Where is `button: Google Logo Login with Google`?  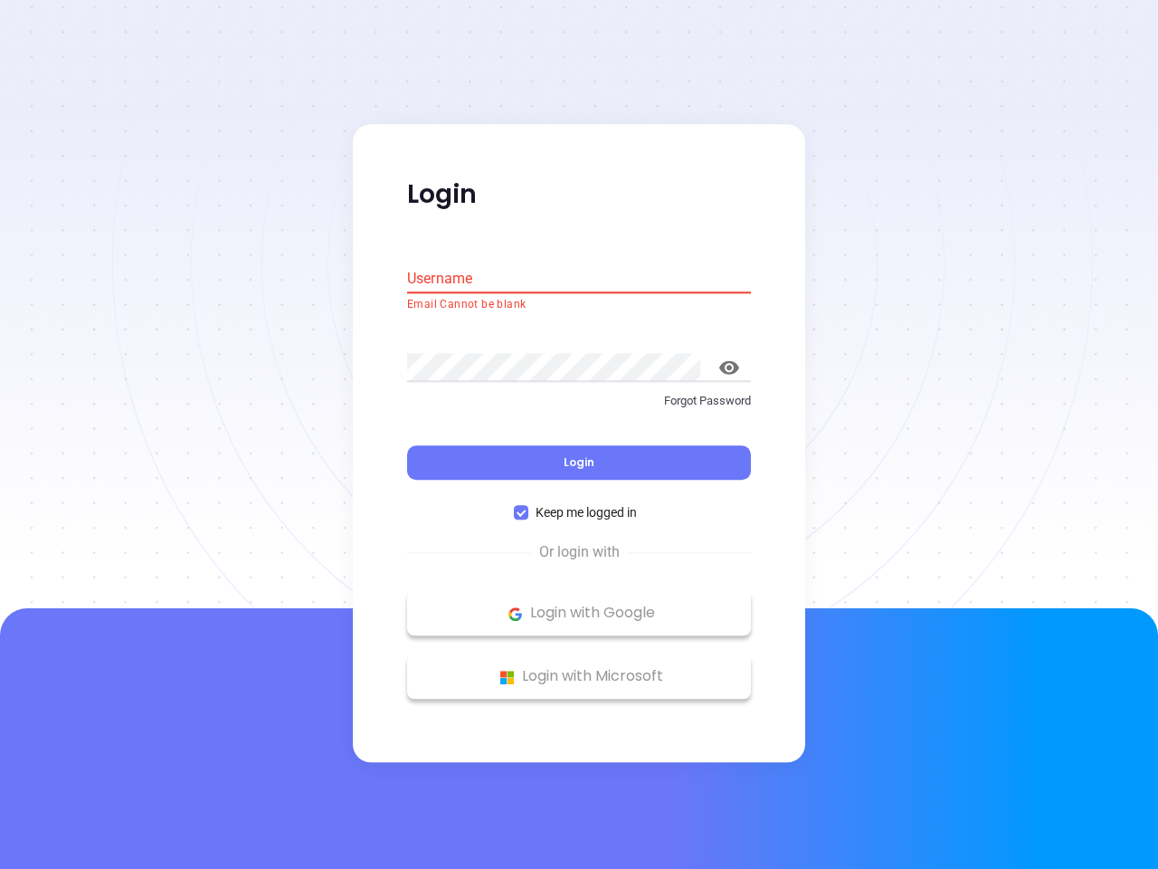 button: Google Logo Login with Google is located at coordinates (579, 614).